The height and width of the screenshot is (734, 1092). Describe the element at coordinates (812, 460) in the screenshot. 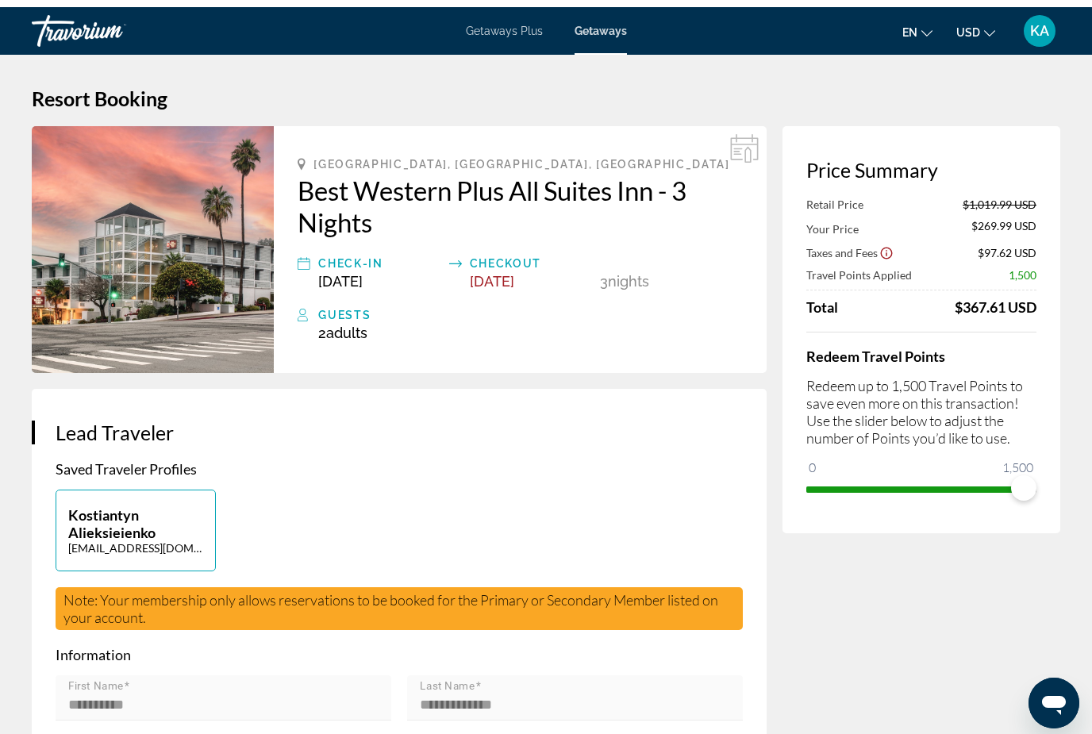

I see `span: 0` at that location.